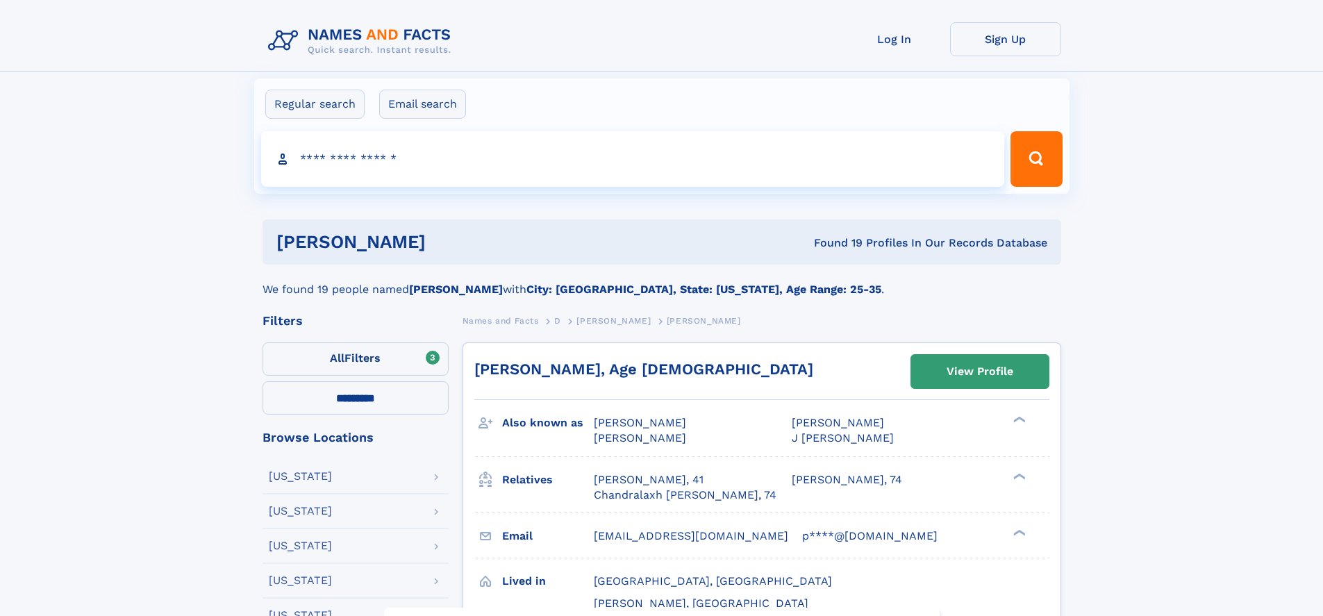  Describe the element at coordinates (1005, 39) in the screenshot. I see `a: Sign Up` at that location.